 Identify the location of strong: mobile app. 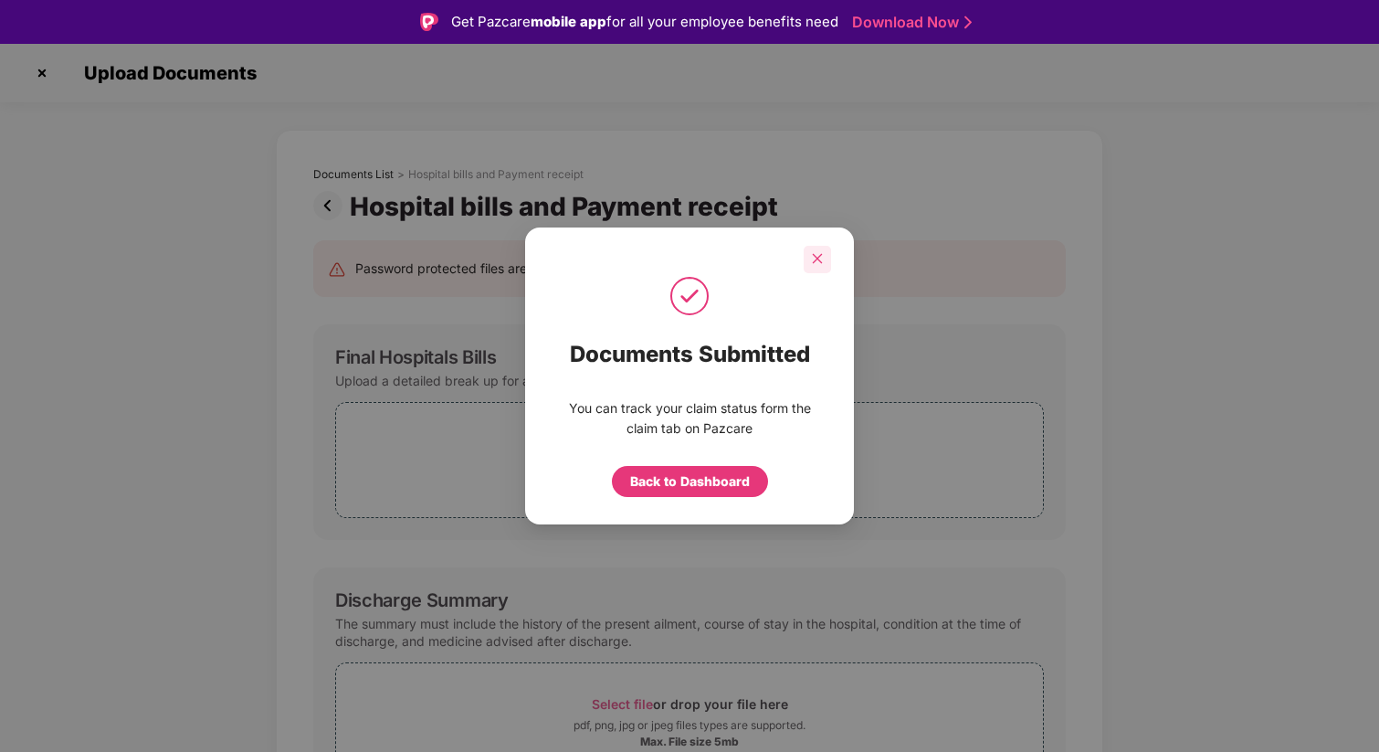
(568, 21).